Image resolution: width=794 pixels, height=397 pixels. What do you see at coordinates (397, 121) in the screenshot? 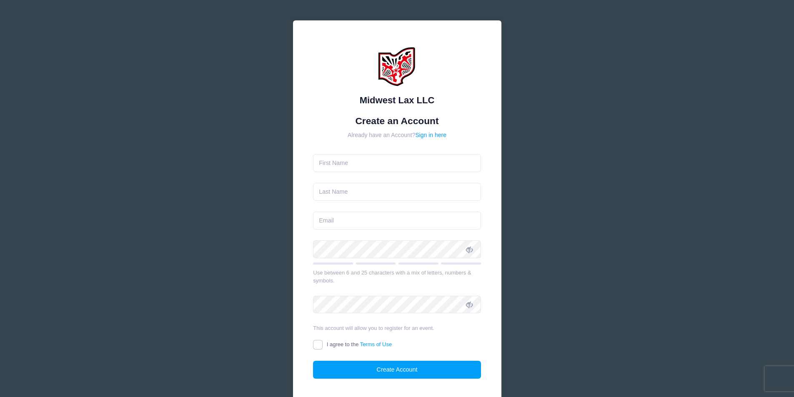
I see `h1: Create an Account` at bounding box center [397, 121].